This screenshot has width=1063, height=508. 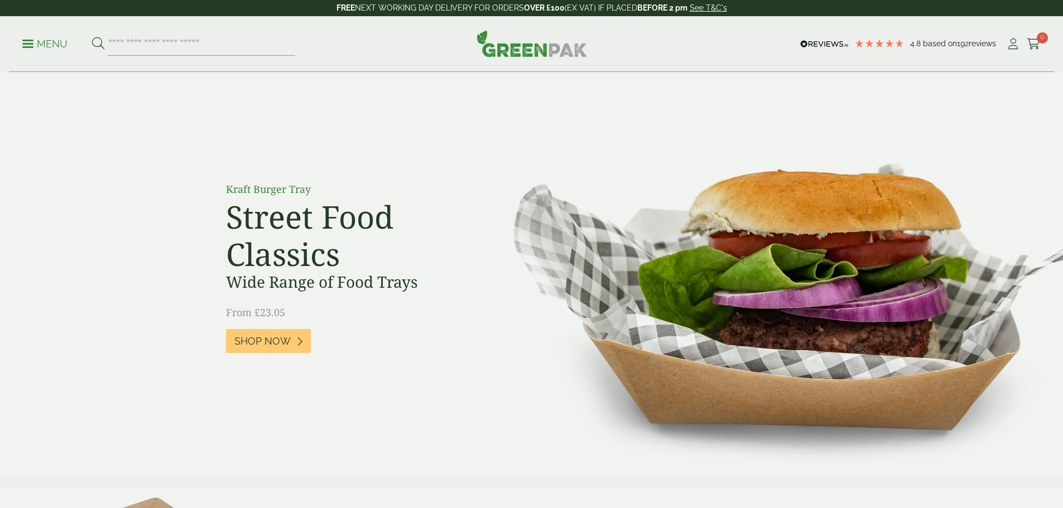 What do you see at coordinates (45, 43) in the screenshot?
I see `a: Menu` at bounding box center [45, 43].